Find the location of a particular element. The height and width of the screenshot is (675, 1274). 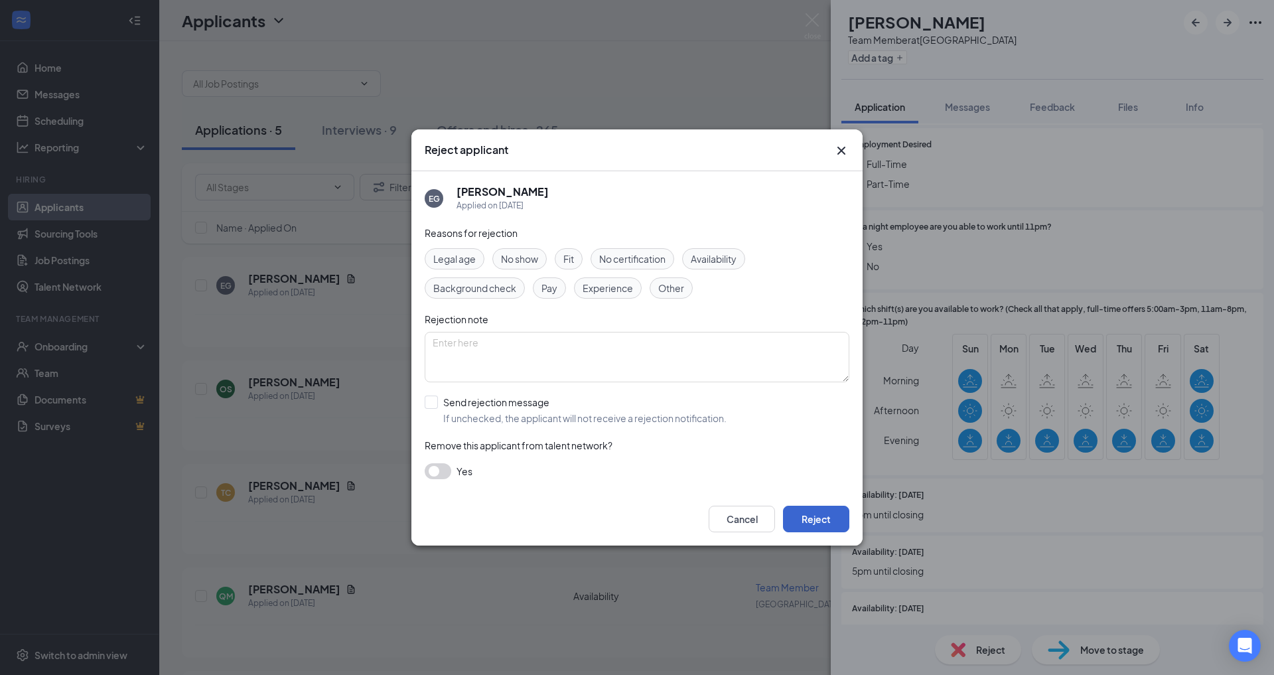

span: Fit is located at coordinates (569, 259).